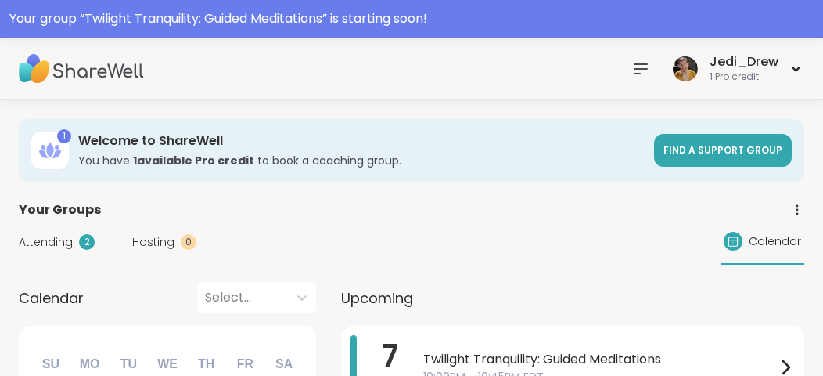  What do you see at coordinates (153, 242) in the screenshot?
I see `span: Hosting` at bounding box center [153, 242].